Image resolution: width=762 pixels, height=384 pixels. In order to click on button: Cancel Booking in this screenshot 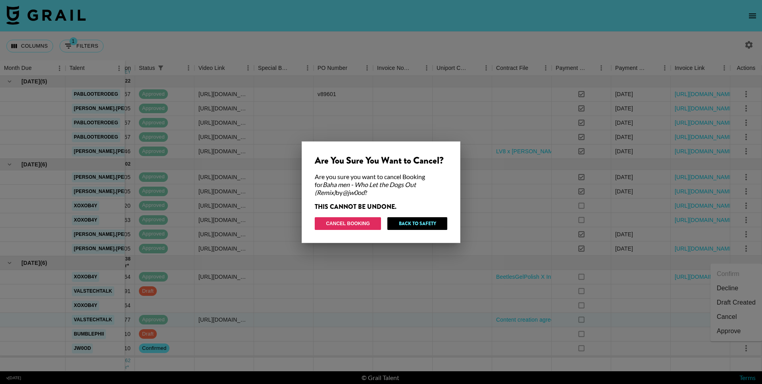, I will do `click(348, 223)`.